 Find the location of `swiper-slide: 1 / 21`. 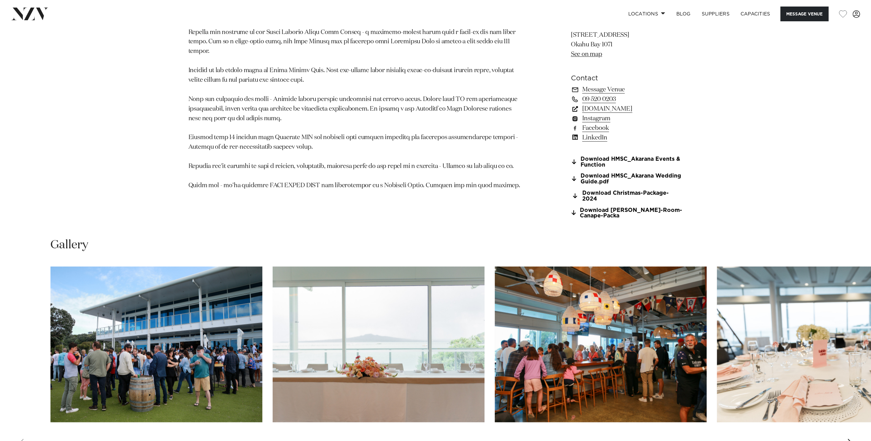

swiper-slide: 1 / 21 is located at coordinates (156, 344).